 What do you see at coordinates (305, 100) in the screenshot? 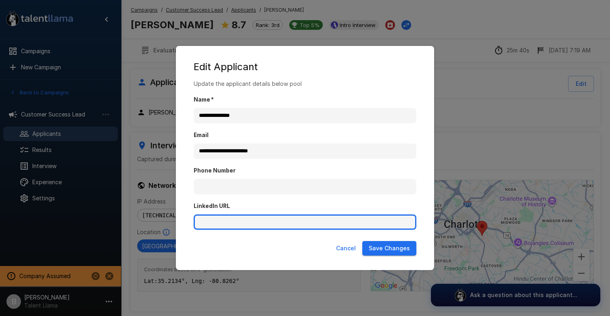
I see `label: Name` at bounding box center [305, 100].